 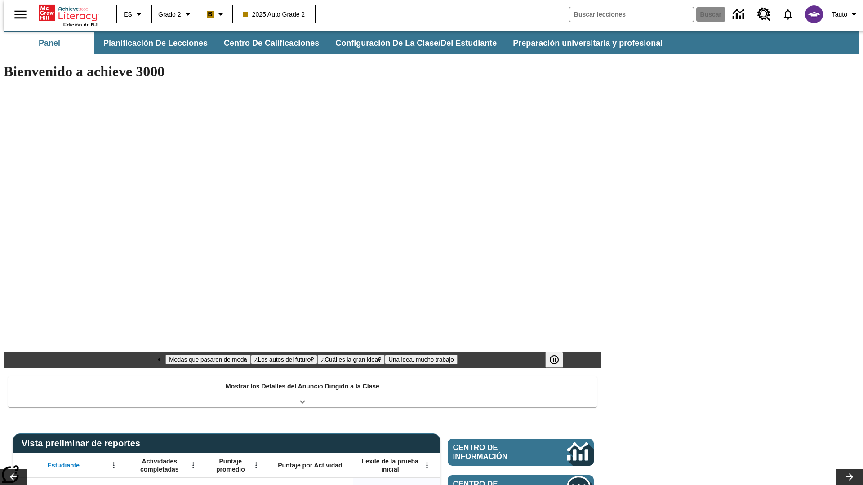 I want to click on span: Actividades completadas, so click(x=160, y=466).